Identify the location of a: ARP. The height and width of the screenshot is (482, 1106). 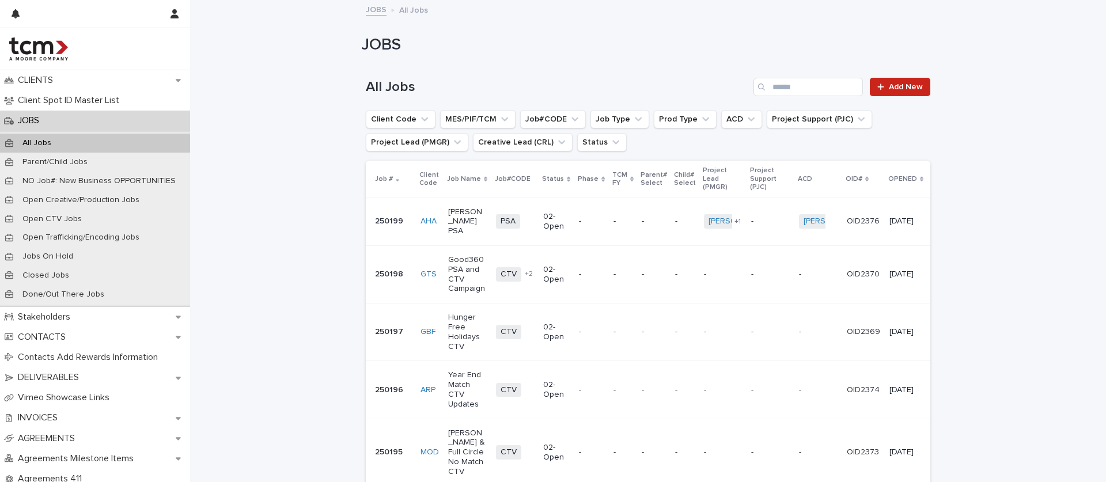
(428, 390).